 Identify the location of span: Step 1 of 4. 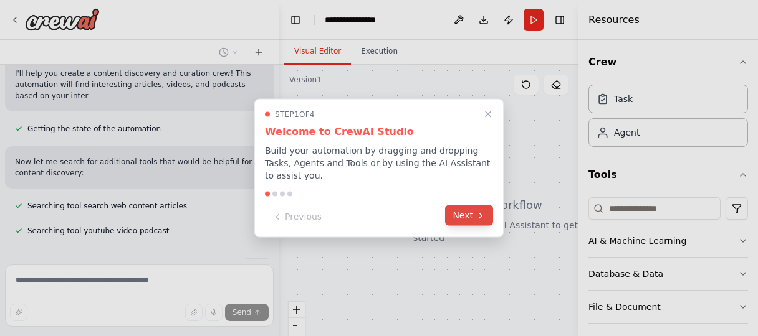
(295, 115).